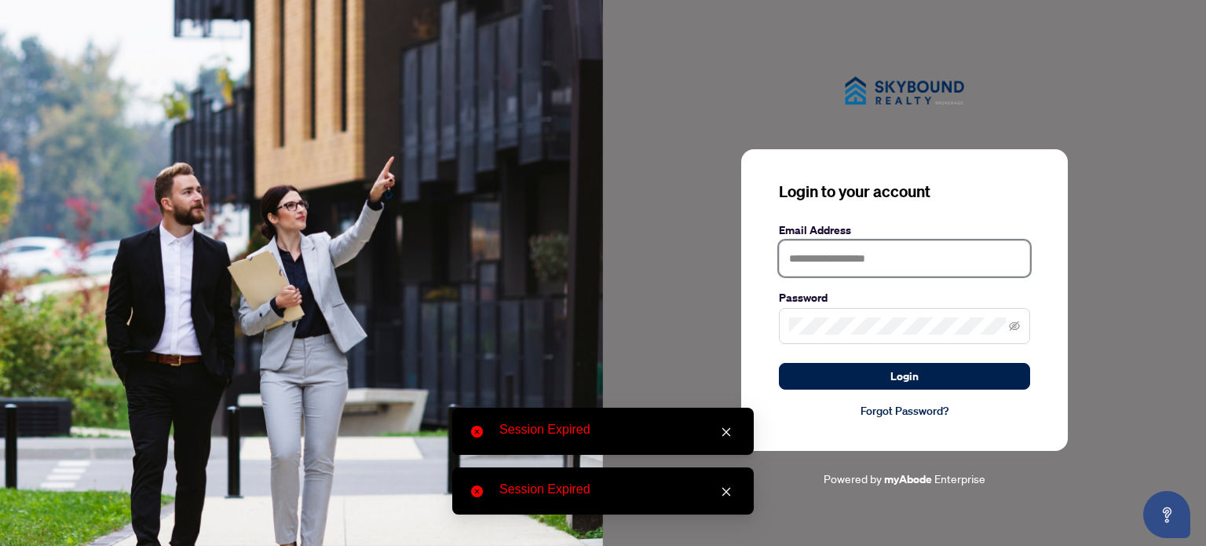 The width and height of the screenshot is (1206, 546). What do you see at coordinates (1167, 514) in the screenshot?
I see `button: Open asap` at bounding box center [1167, 514].